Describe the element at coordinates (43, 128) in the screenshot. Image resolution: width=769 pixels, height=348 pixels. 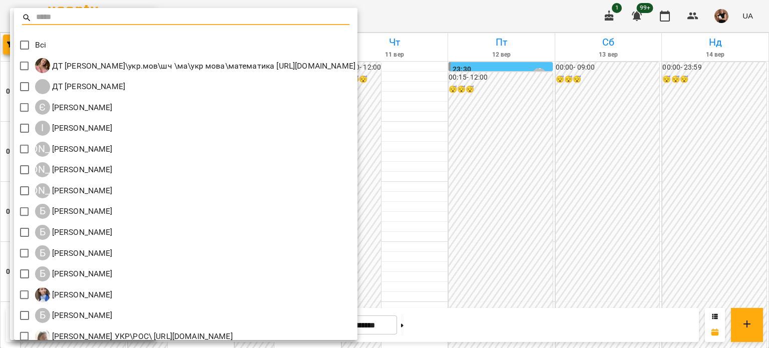
I see `div: І` at that location.